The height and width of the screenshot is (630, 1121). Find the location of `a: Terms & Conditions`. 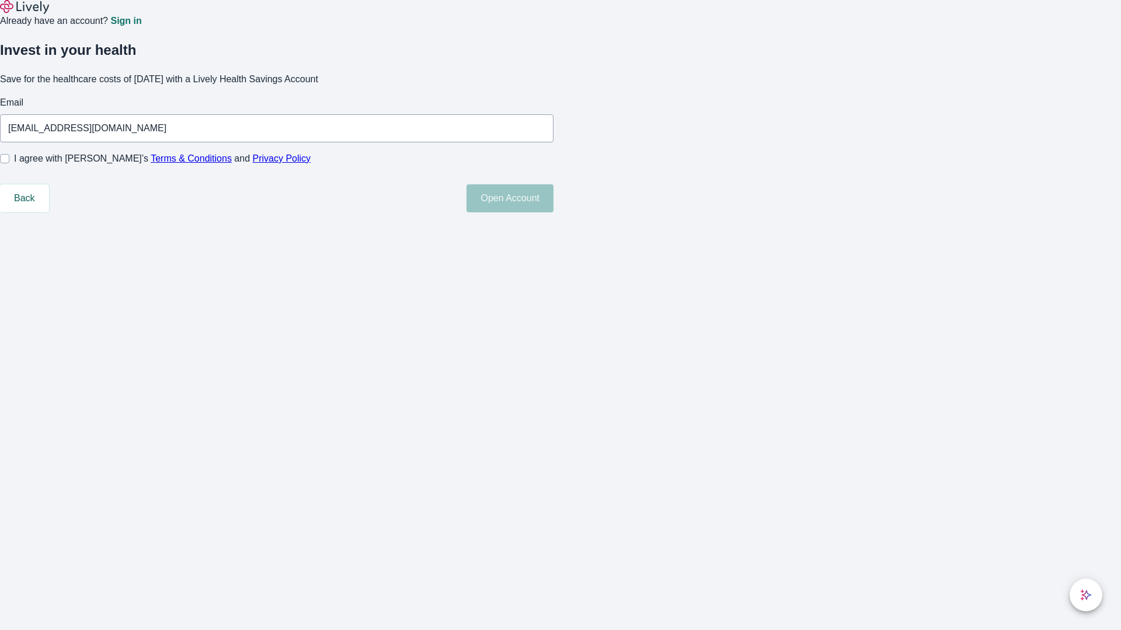

a: Terms & Conditions is located at coordinates (191, 158).